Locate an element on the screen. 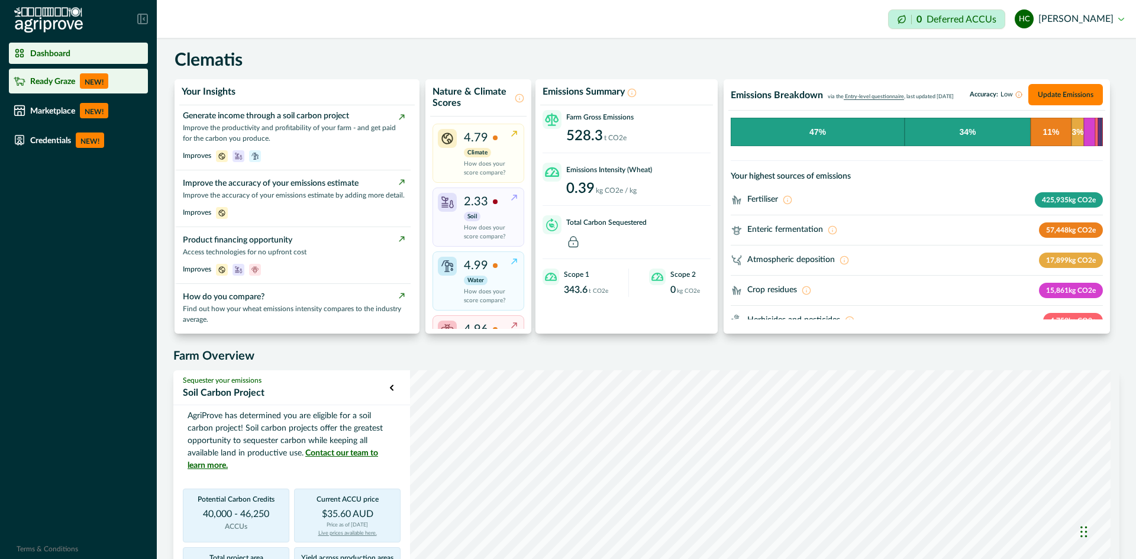 The width and height of the screenshot is (1136, 559). p: kg CO2e / kg is located at coordinates (616, 191).